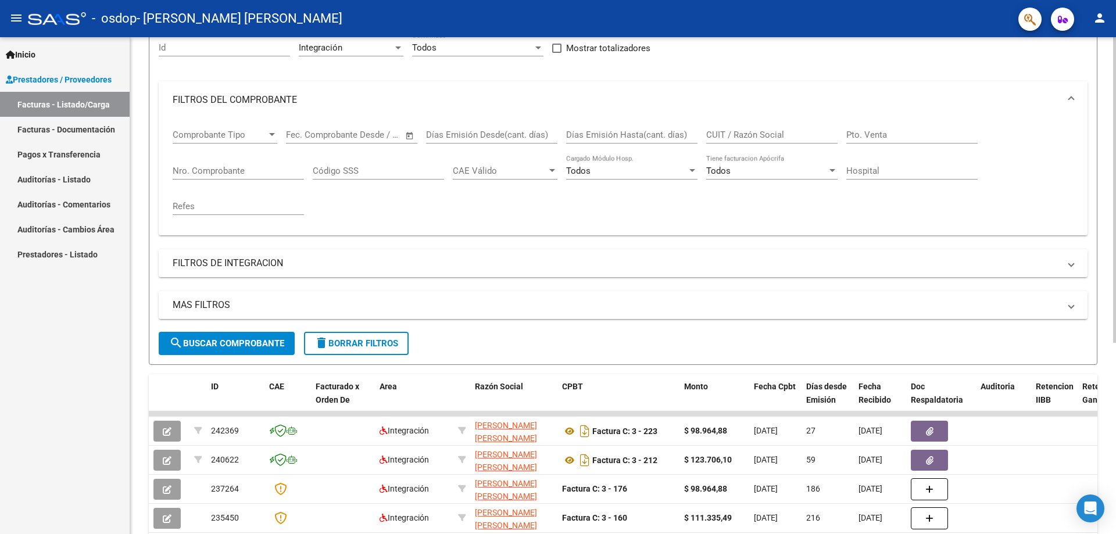 The image size is (1116, 534). I want to click on span: CAE, so click(277, 387).